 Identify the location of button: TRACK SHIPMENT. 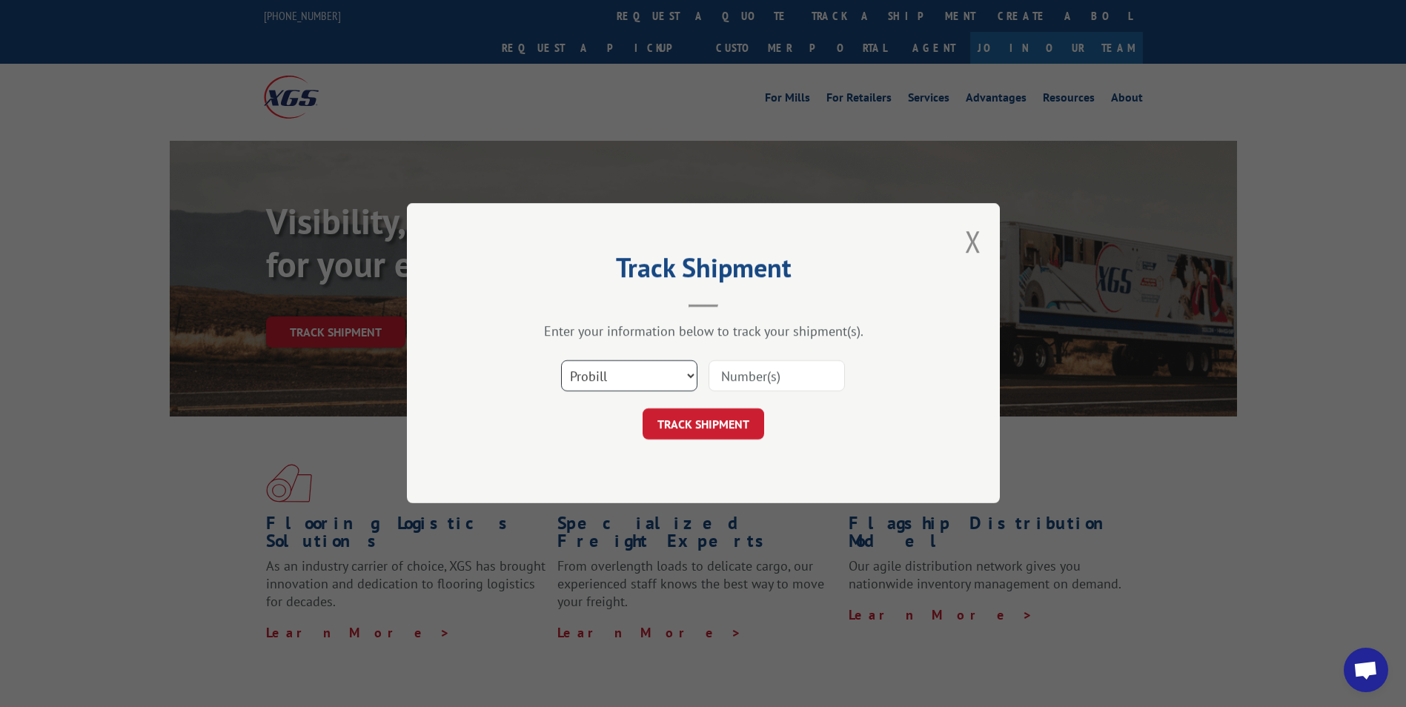
(703, 425).